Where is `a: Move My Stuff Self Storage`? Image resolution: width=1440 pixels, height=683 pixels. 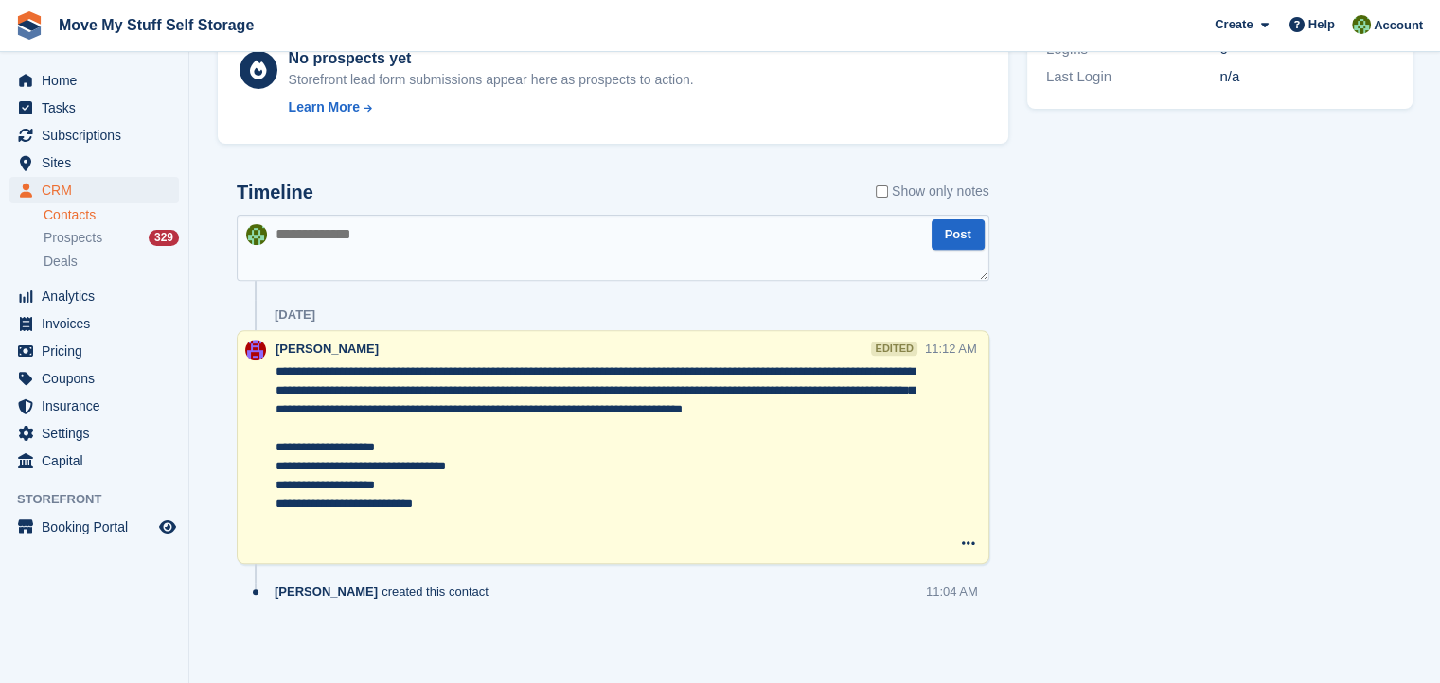
a: Move My Stuff Self Storage is located at coordinates (156, 25).